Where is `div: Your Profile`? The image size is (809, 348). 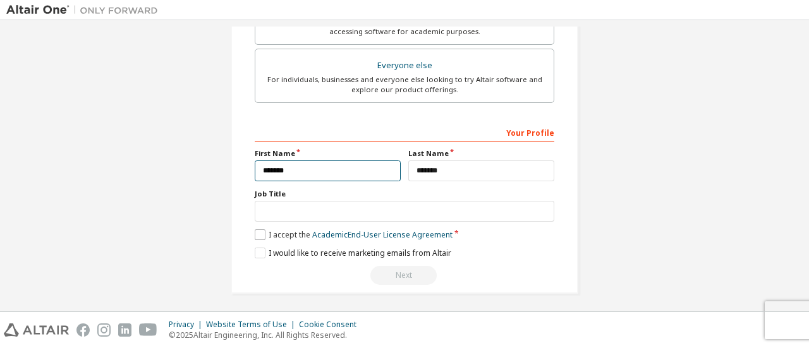
div: Your Profile is located at coordinates (404, 132).